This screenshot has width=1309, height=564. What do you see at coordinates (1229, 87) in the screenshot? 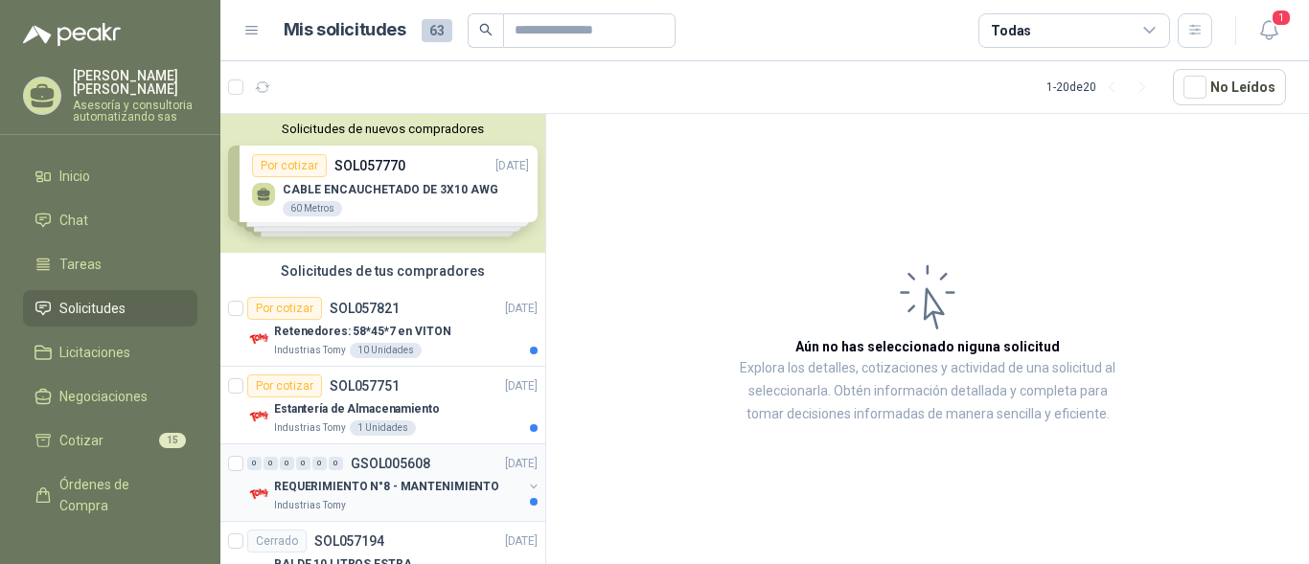
I see `button: No Leídos` at bounding box center [1229, 87].